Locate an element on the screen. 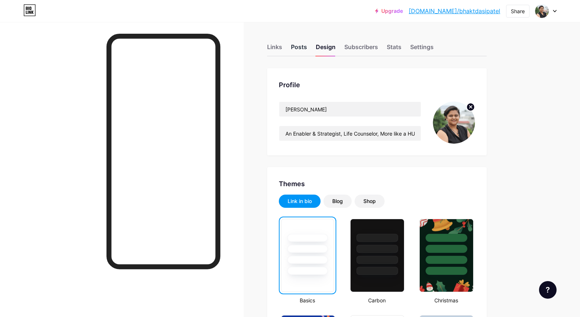  div: Blog is located at coordinates (338, 201).